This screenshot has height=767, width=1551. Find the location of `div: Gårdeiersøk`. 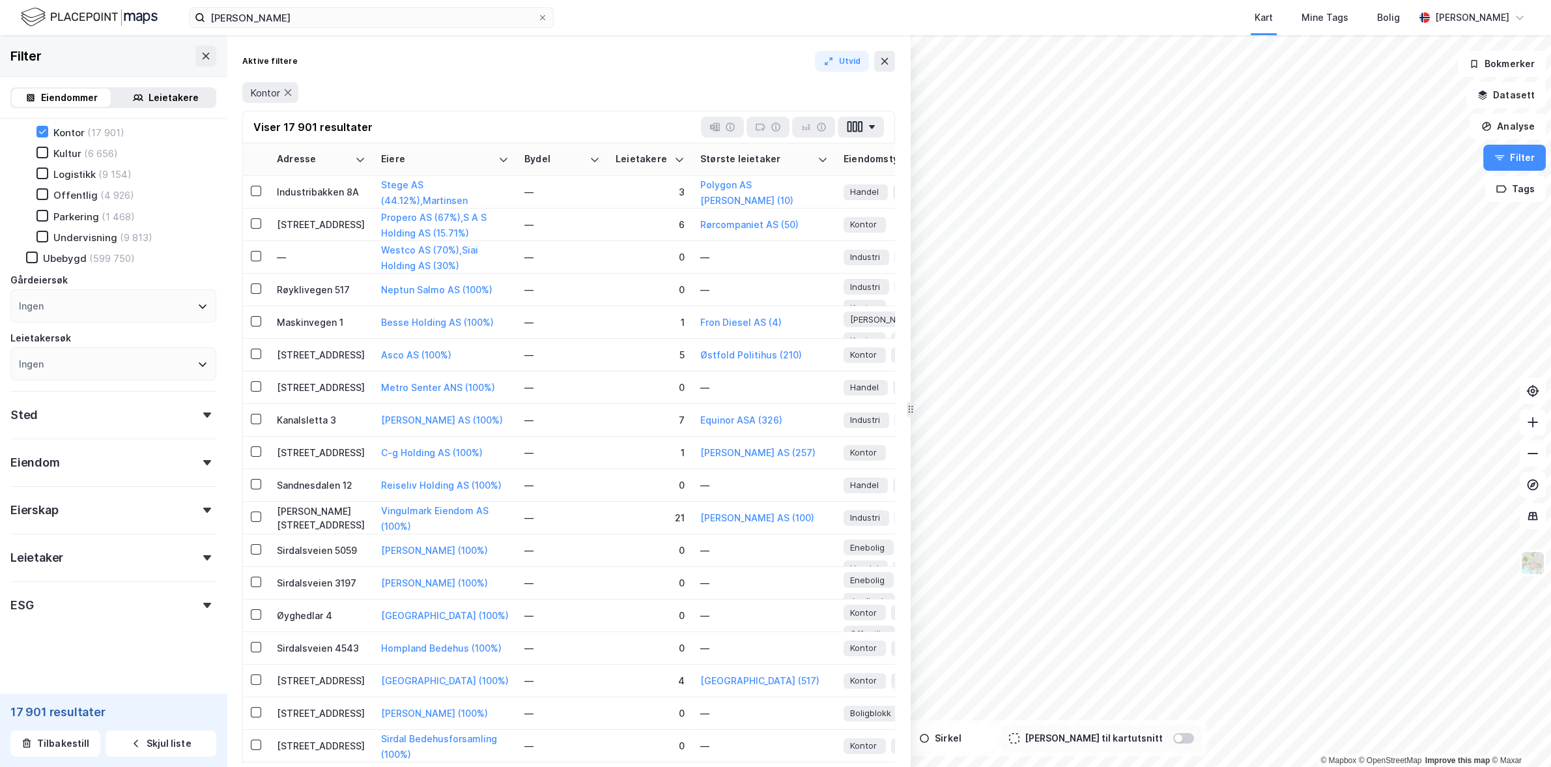

div: Gårdeiersøk is located at coordinates (39, 280).